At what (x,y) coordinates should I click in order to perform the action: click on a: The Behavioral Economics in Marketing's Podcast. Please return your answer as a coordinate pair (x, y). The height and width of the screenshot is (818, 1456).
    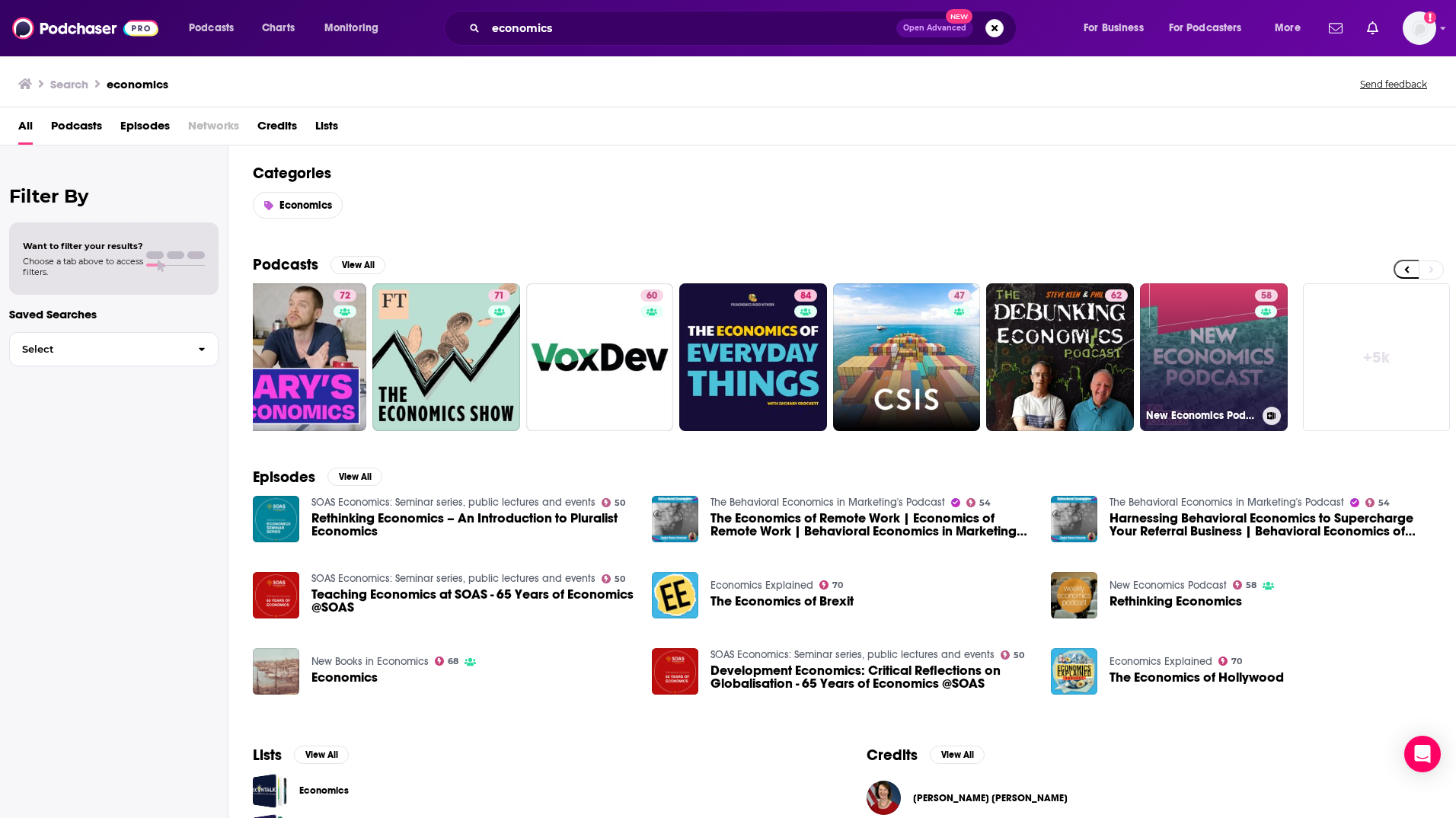
    Looking at the image, I should click on (828, 501).